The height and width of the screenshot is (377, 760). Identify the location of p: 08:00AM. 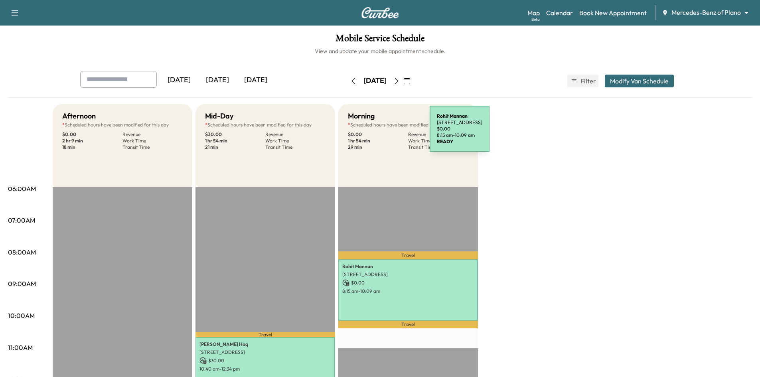
(22, 252).